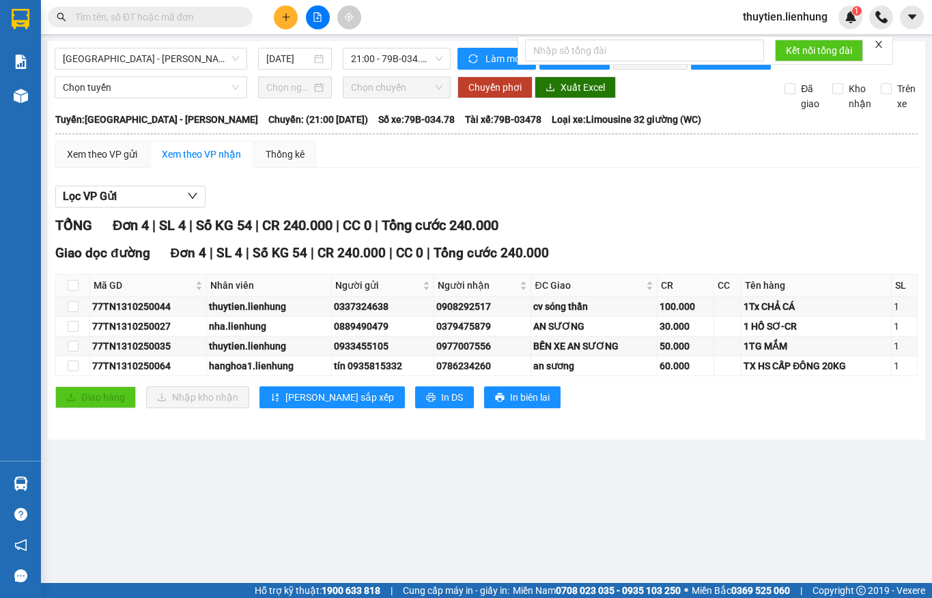  I want to click on div: TX HS CẤP ĐÔNG 20KG, so click(816, 366).